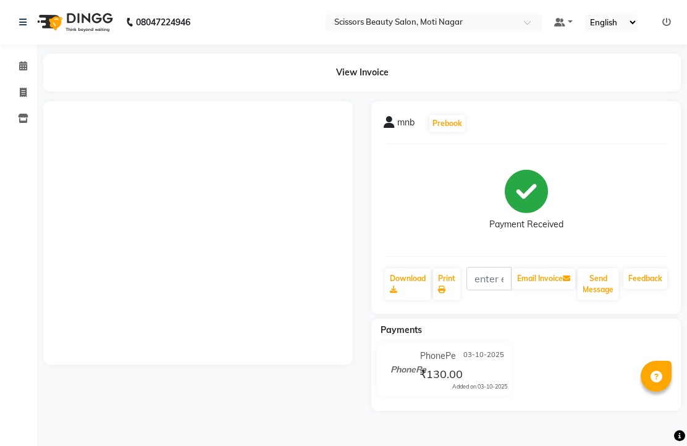 This screenshot has width=687, height=446. What do you see at coordinates (163, 22) in the screenshot?
I see `b: 08047224946` at bounding box center [163, 22].